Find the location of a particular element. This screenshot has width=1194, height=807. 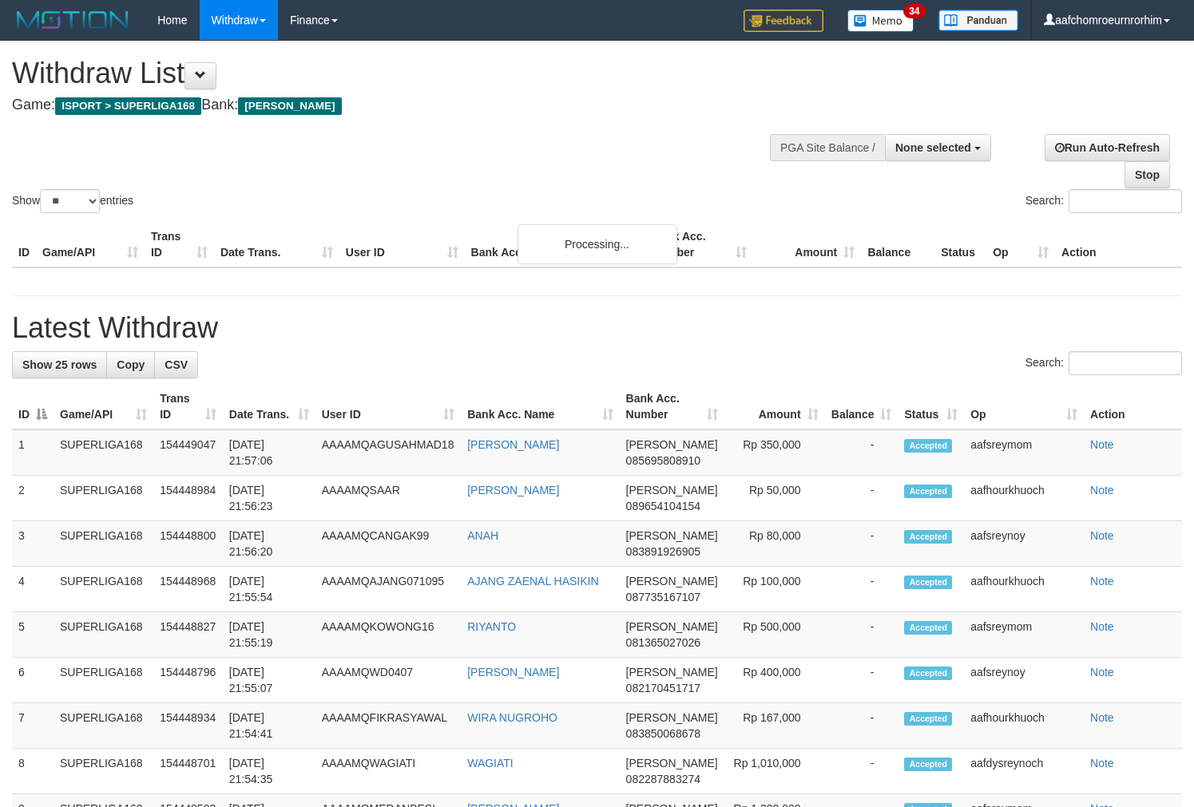

td: 4 is located at coordinates (33, 589).